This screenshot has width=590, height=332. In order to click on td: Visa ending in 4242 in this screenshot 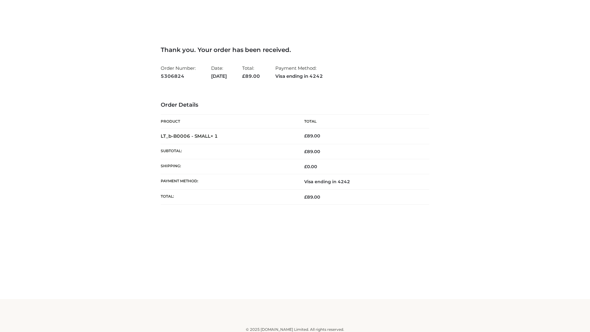, I will do `click(362, 182)`.